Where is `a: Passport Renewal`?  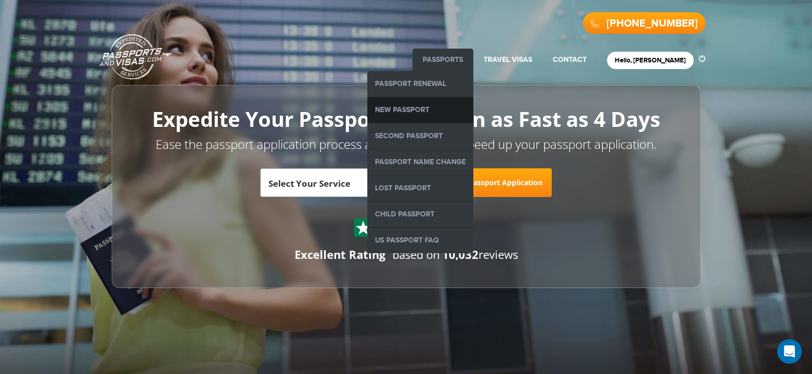 a: Passport Renewal is located at coordinates (420, 84).